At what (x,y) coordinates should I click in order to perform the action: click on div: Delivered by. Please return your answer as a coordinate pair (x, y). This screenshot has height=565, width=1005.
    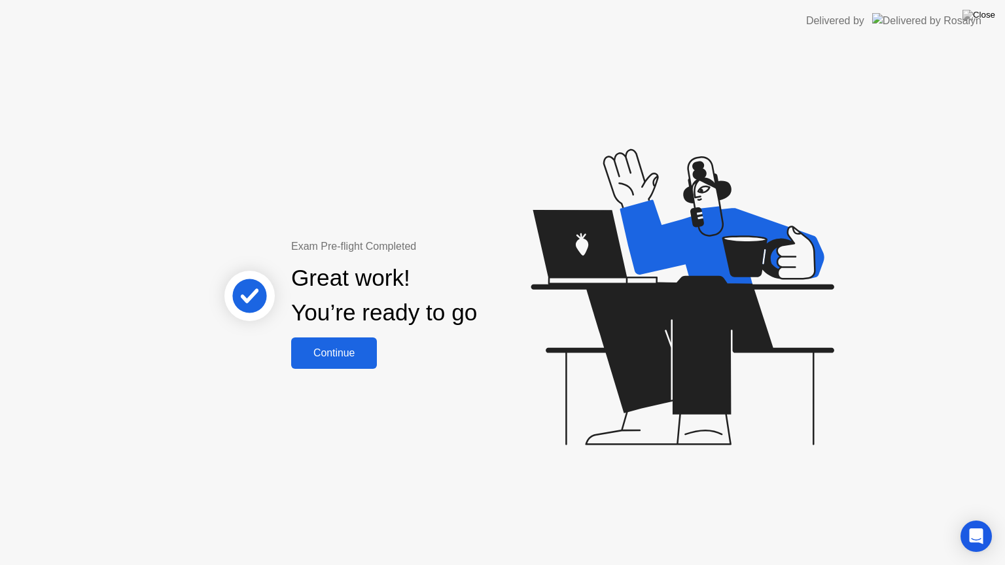
    Looking at the image, I should click on (835, 21).